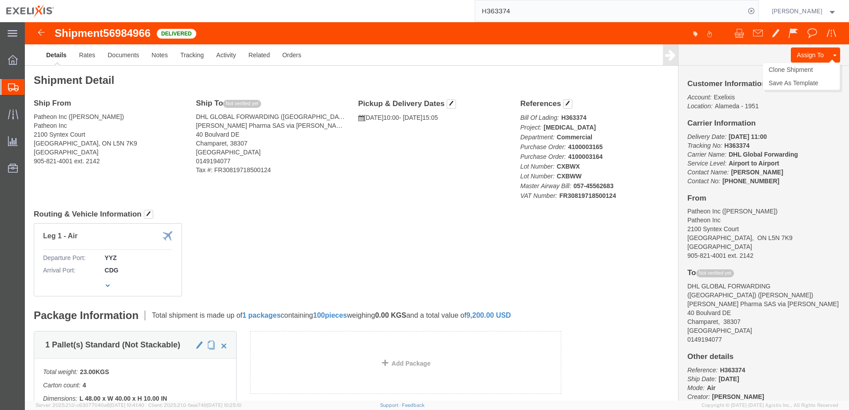  Describe the element at coordinates (90, 405) in the screenshot. I see `span: Server: 2025.21.0-c63077040a8` at that location.